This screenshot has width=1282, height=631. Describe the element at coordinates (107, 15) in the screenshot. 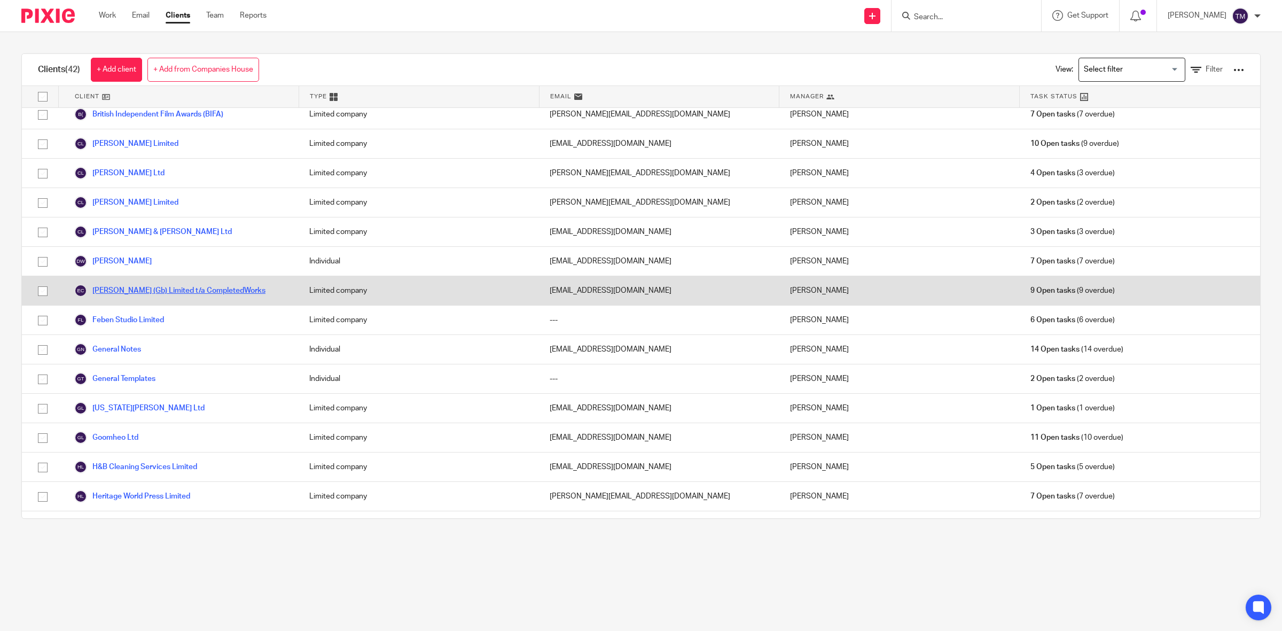

I see `a: Work` at that location.